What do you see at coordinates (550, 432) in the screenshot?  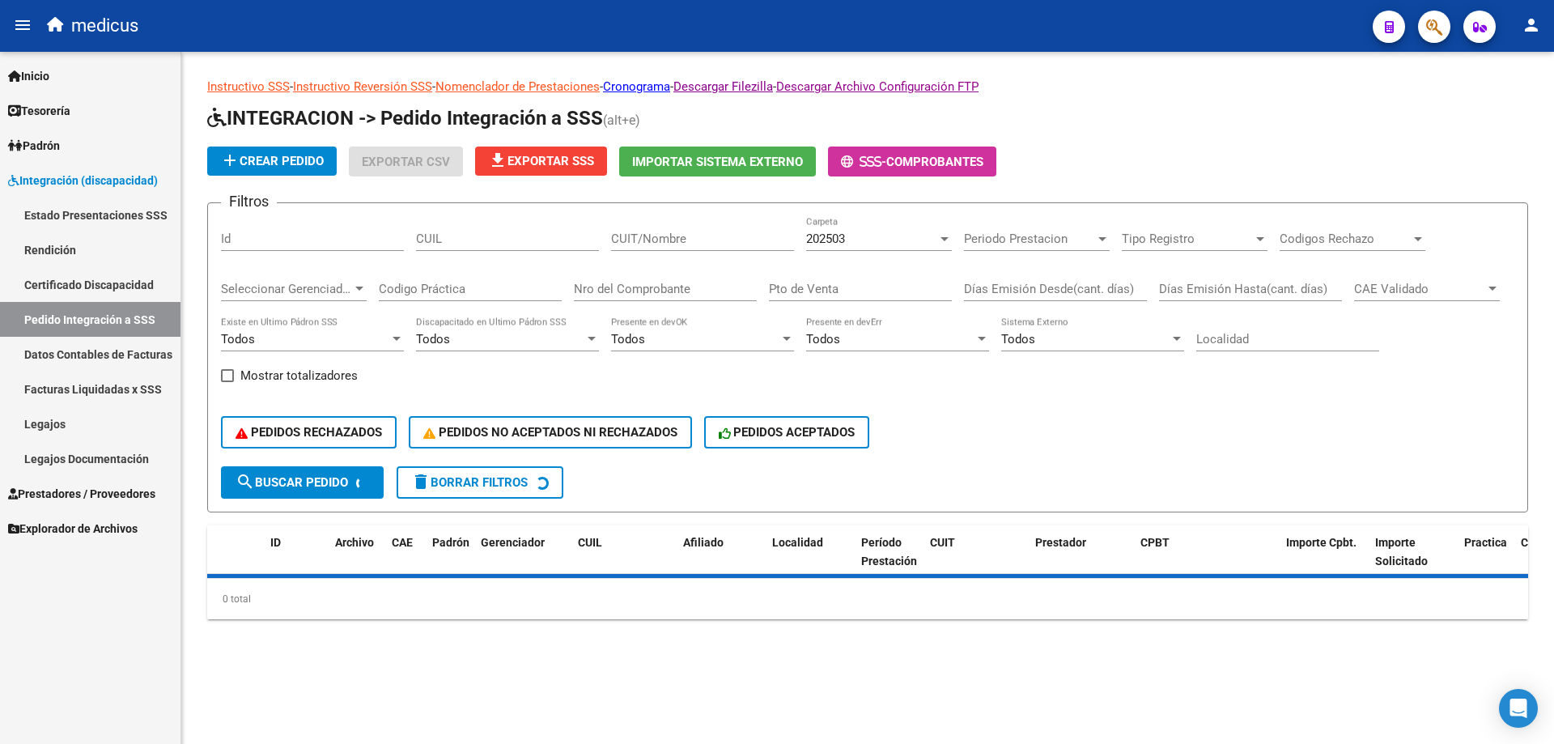 I see `button: PEDIDOS NO ACEPTADOS NI RECHAZADOS` at bounding box center [550, 432].